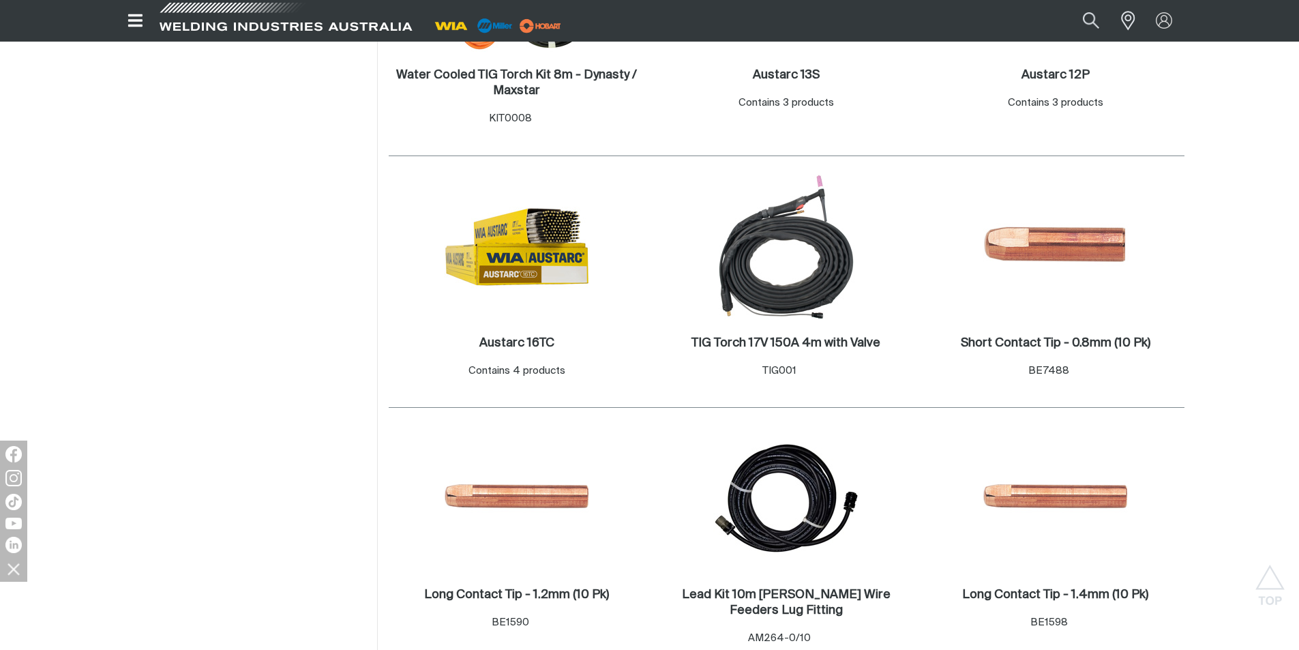 The width and height of the screenshot is (1299, 650). I want to click on a: TIG Torch 17V 150A 4m with Valve, so click(786, 343).